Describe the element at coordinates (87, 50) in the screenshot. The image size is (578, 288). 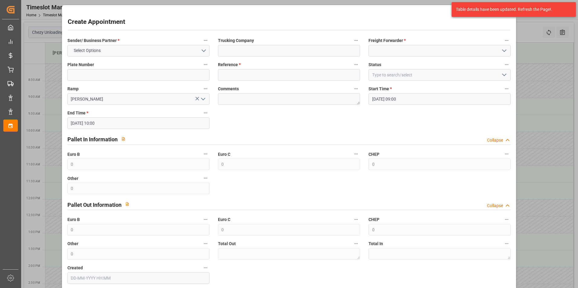
I see `span: Select Options` at that location.